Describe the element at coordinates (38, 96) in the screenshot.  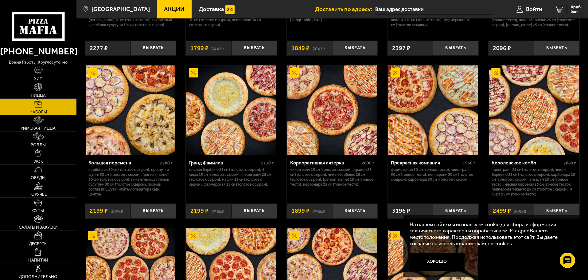
I see `span: Пицца` at that location.